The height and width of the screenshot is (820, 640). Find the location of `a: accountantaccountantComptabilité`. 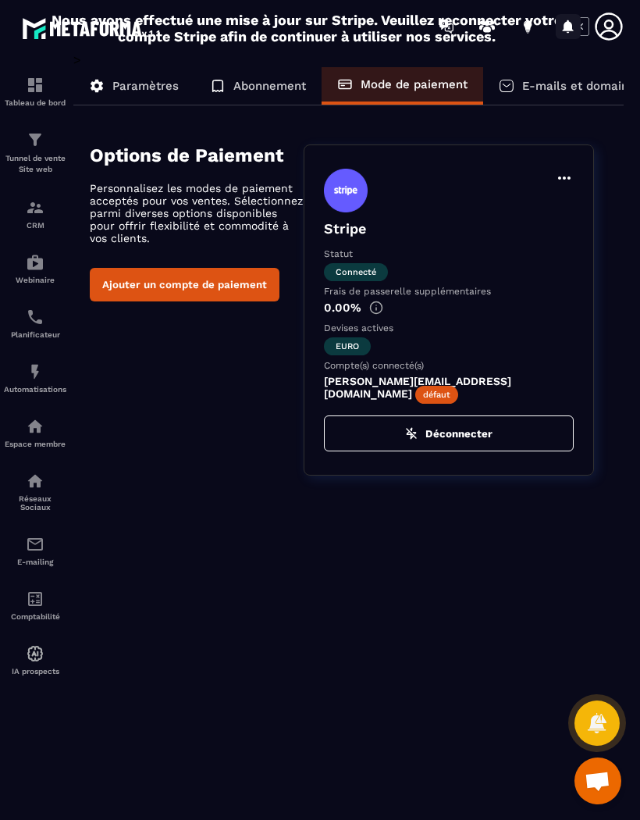

a: accountantaccountantComptabilité is located at coordinates (35, 605).